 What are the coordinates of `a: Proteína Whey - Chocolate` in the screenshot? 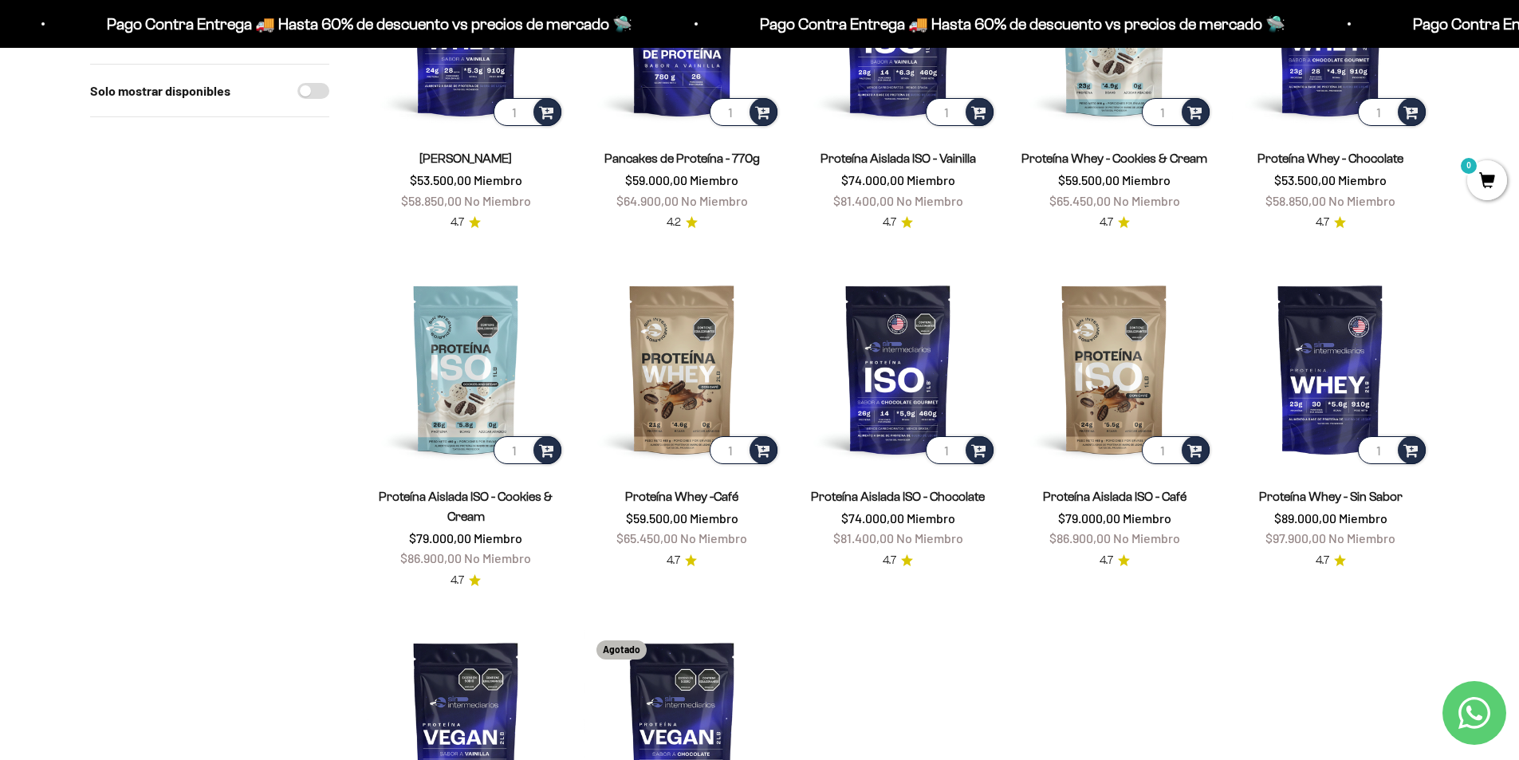 It's located at (1330, 158).